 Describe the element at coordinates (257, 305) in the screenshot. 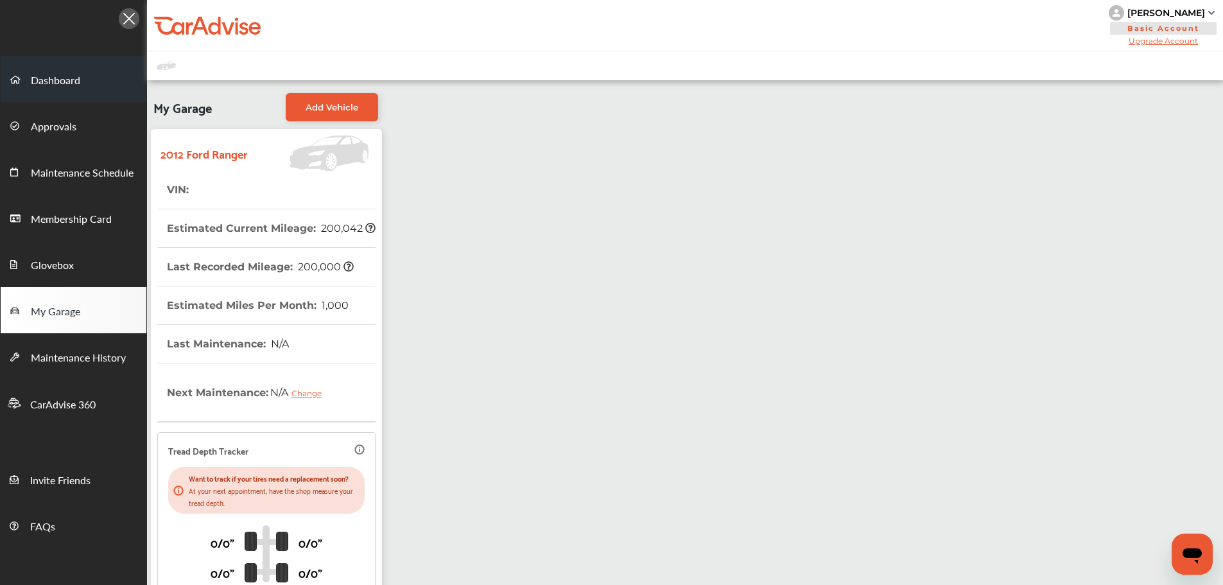

I see `th: Estimated Miles Per Month :` at that location.